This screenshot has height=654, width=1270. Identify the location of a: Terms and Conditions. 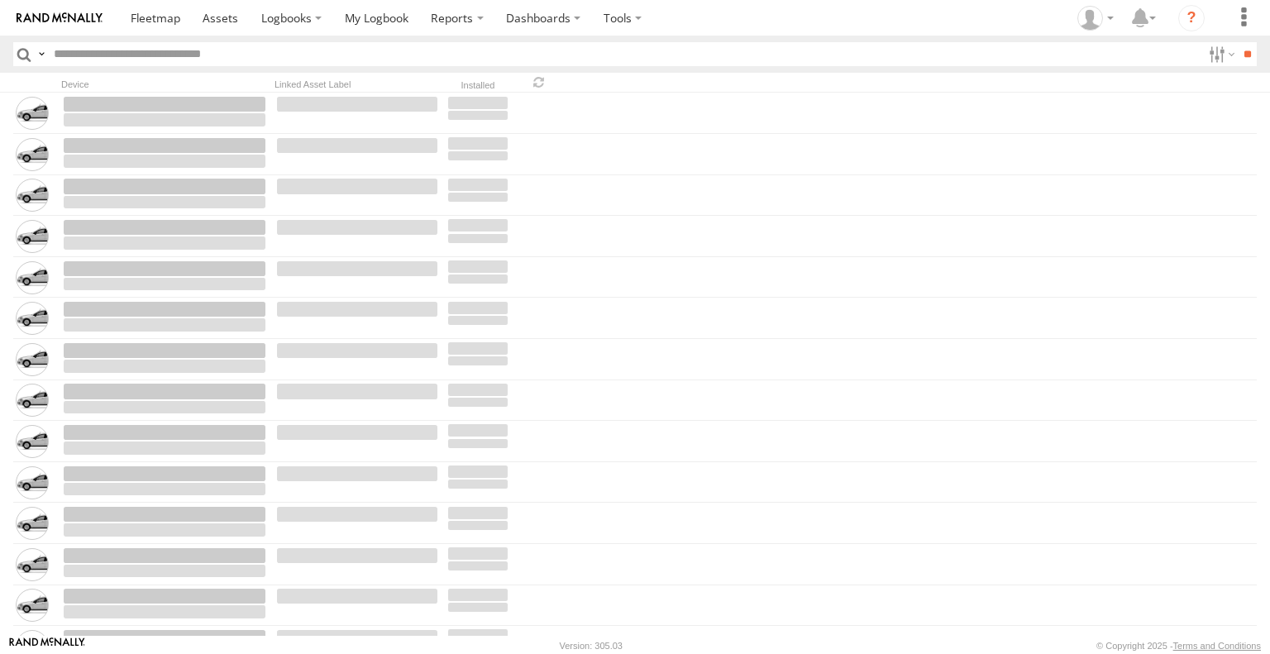
(1217, 646).